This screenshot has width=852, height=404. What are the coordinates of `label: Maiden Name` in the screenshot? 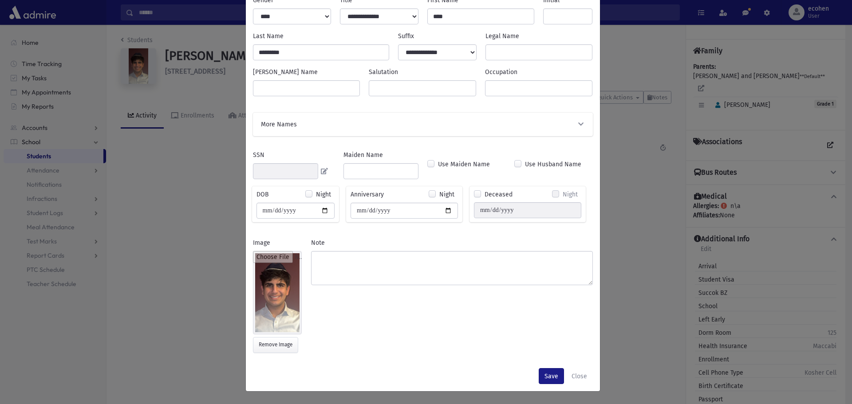 It's located at (363, 155).